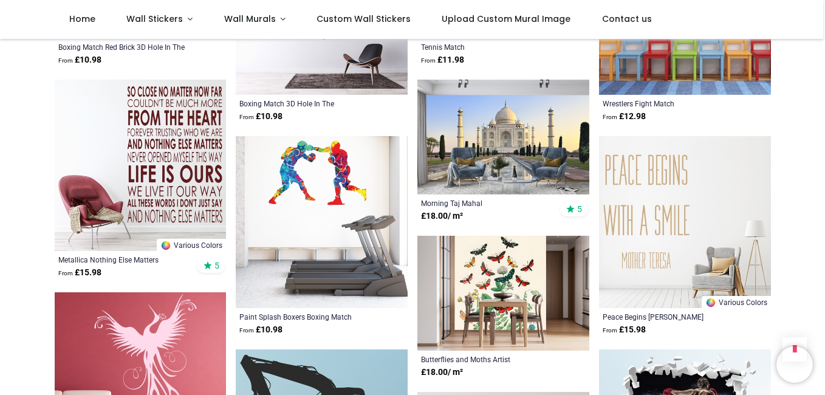  I want to click on span: Contact us, so click(627, 19).